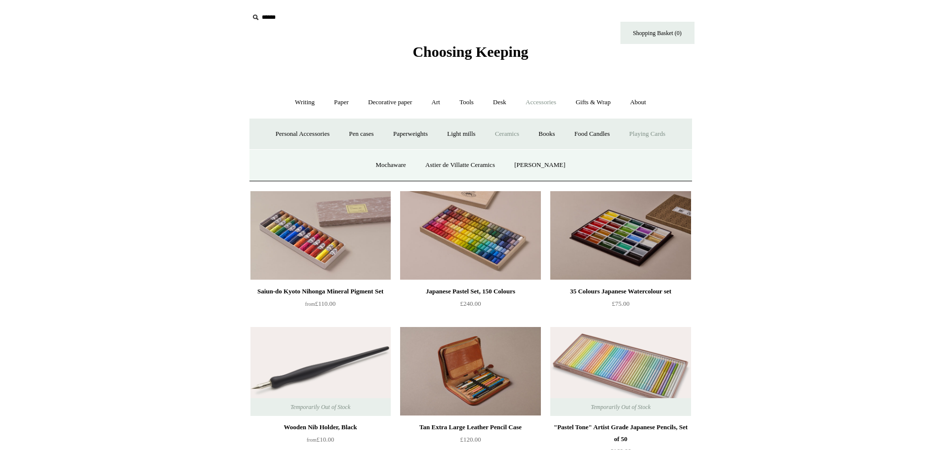 The height and width of the screenshot is (450, 941). What do you see at coordinates (460, 165) in the screenshot?
I see `a: Astier de Villatte Ceramics` at bounding box center [460, 165].